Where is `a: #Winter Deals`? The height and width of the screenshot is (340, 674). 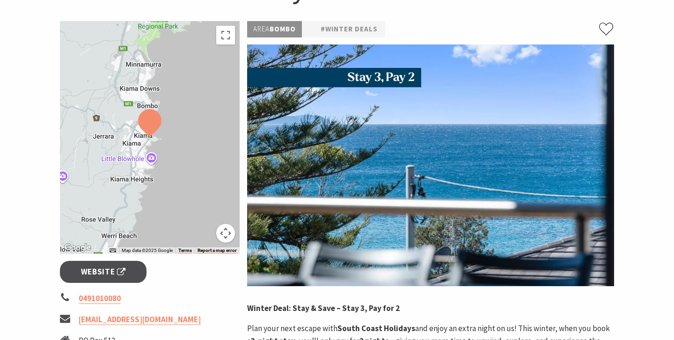 a: #Winter Deals is located at coordinates (349, 29).